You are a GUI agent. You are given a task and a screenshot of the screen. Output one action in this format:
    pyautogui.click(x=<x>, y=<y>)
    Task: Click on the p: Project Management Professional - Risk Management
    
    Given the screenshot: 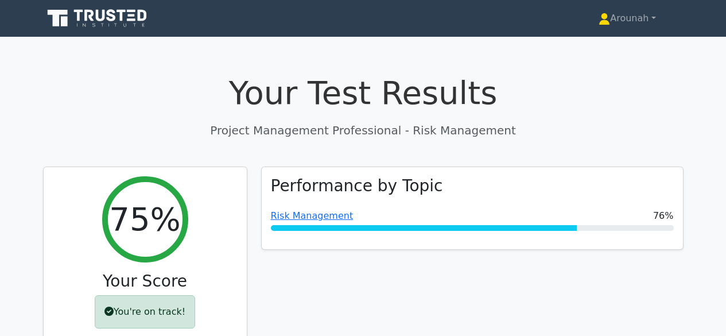 What is the action you would take?
    pyautogui.click(x=363, y=130)
    